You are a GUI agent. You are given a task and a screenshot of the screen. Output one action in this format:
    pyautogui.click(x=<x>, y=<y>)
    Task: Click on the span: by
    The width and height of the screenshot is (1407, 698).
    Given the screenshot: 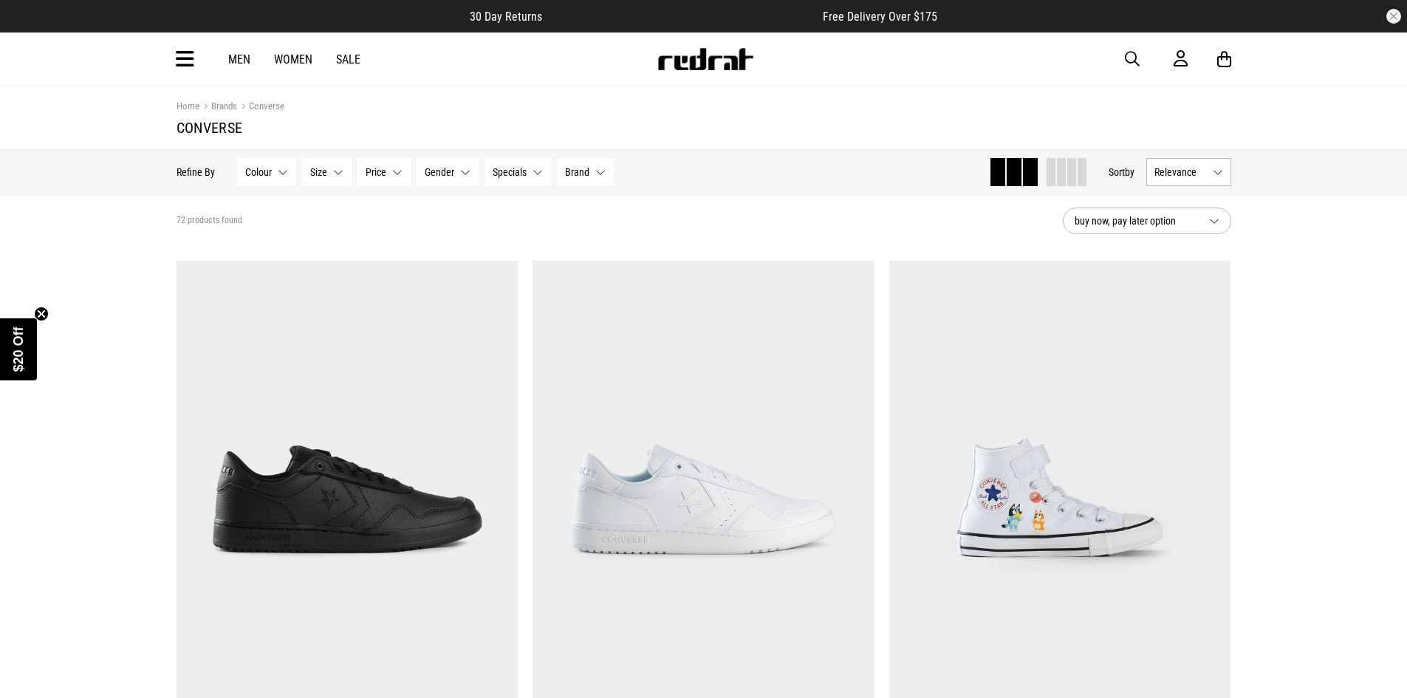 What is the action you would take?
    pyautogui.click(x=1130, y=172)
    